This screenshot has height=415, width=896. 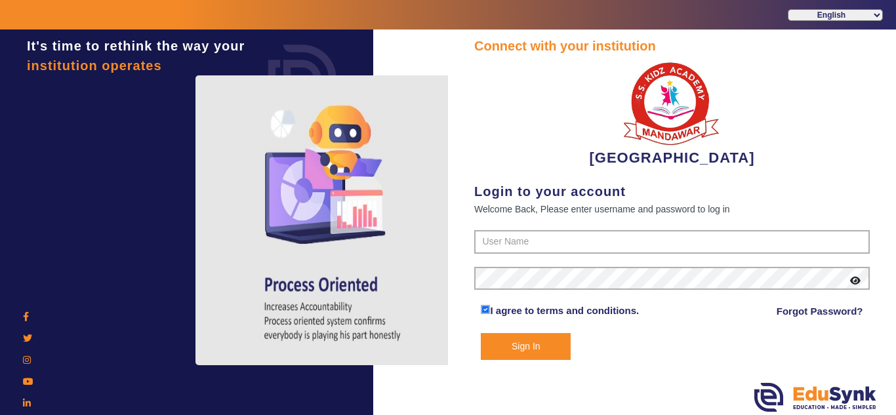 I want to click on span: institution operates, so click(x=94, y=66).